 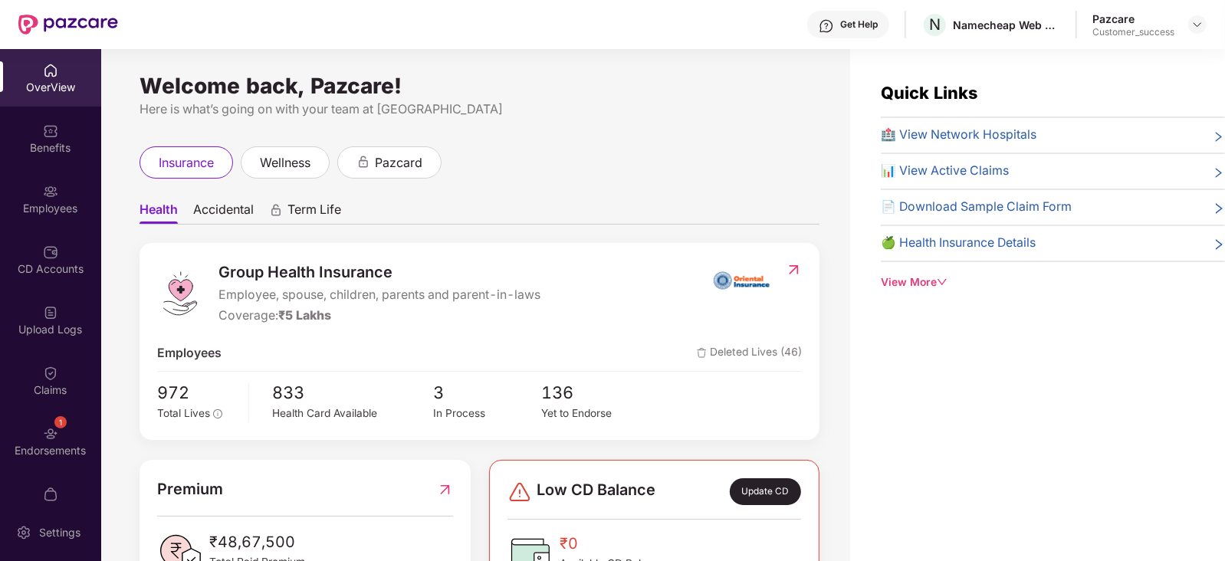 I want to click on span: 3, so click(x=488, y=392).